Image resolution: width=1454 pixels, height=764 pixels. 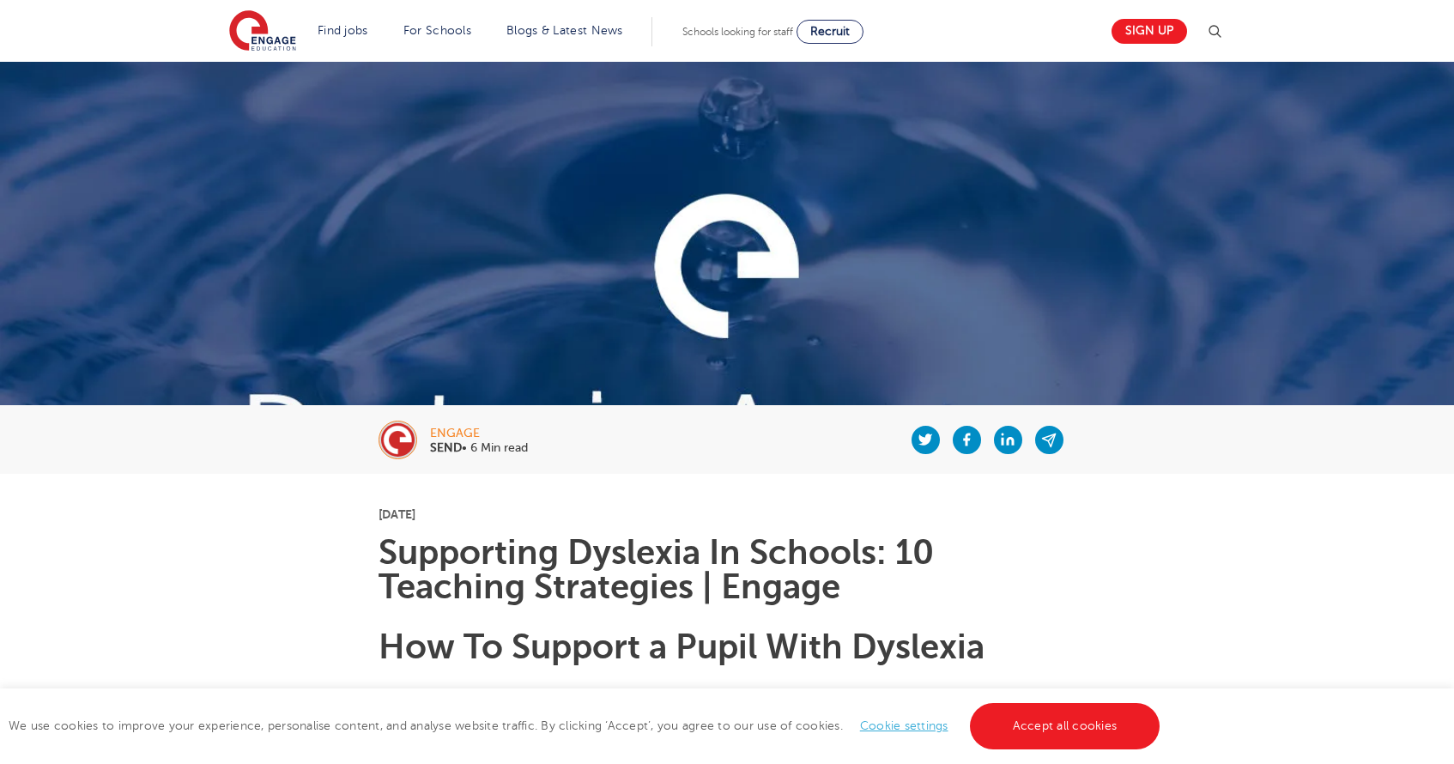 I want to click on b: SEND, so click(x=446, y=447).